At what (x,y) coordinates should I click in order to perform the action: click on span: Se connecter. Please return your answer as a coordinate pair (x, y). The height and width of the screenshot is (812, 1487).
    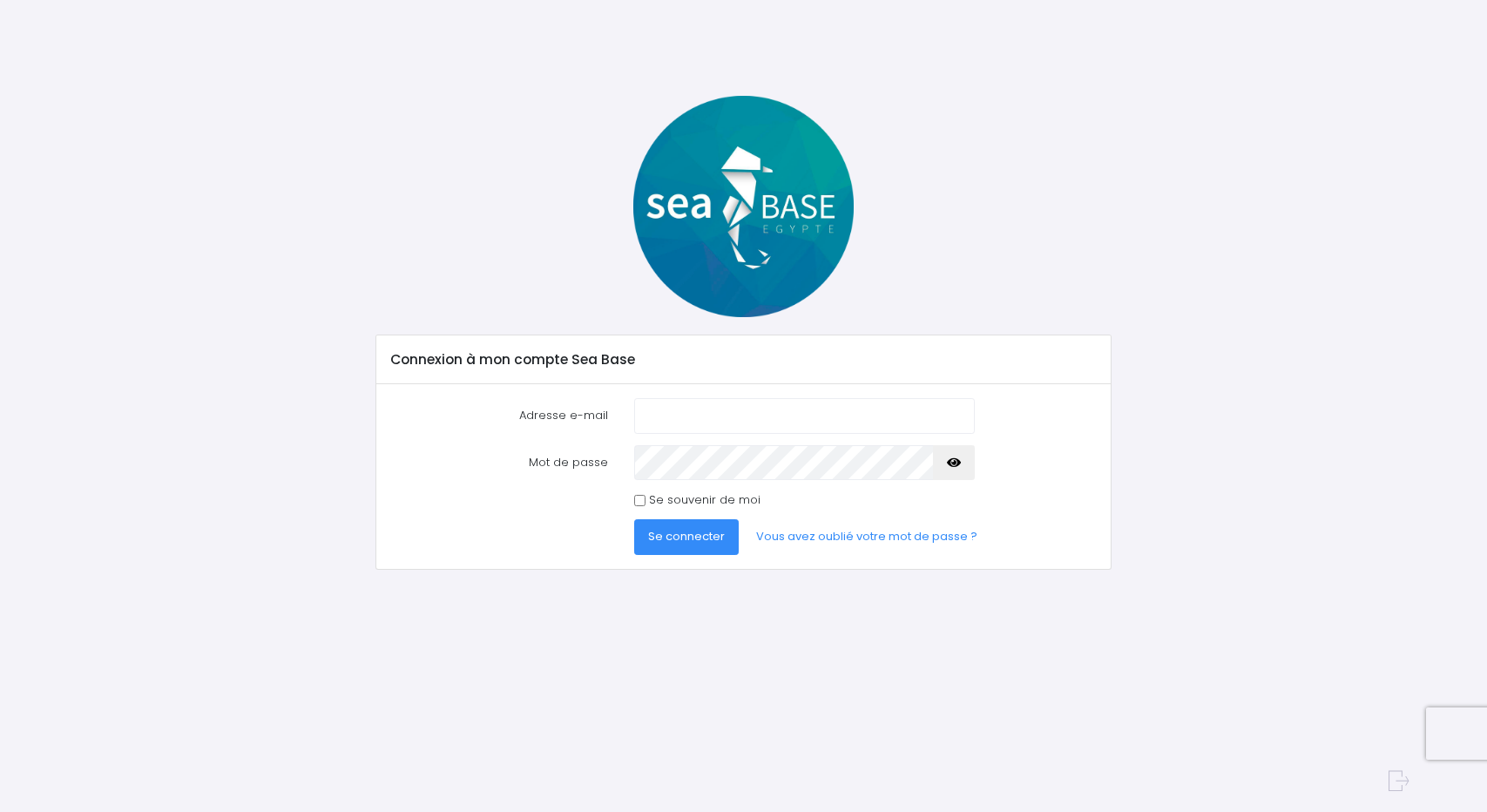
    Looking at the image, I should click on (686, 536).